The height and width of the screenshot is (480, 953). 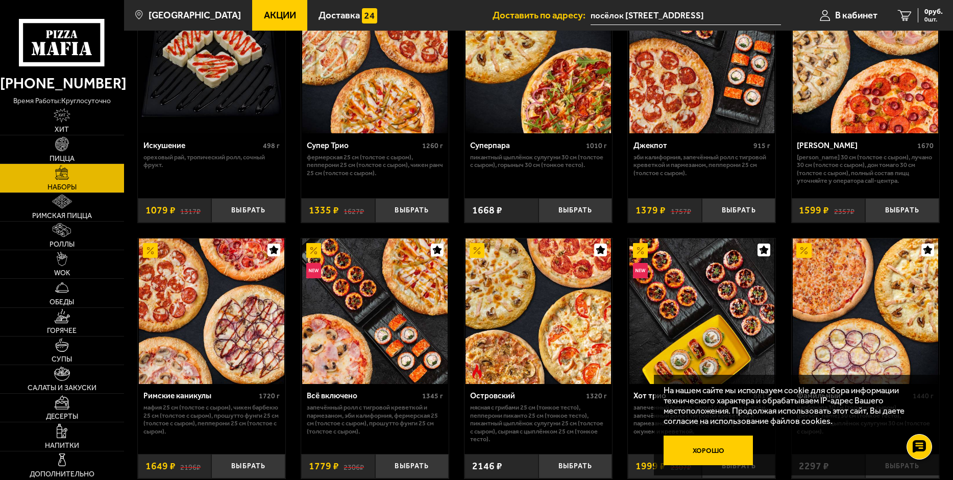 What do you see at coordinates (364, 146) in the screenshot?
I see `div: Супер Трио` at bounding box center [364, 146].